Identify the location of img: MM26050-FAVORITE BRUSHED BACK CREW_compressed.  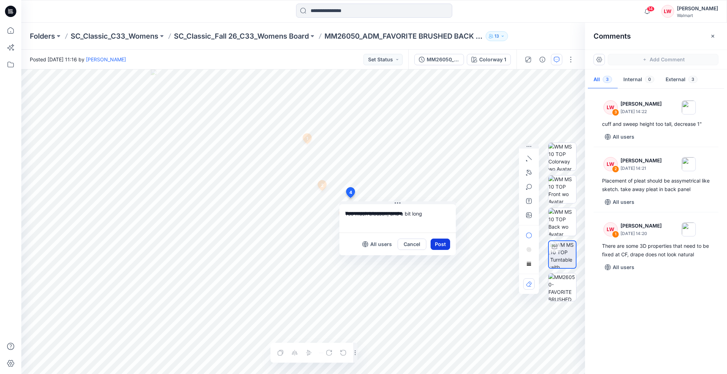
(562, 288).